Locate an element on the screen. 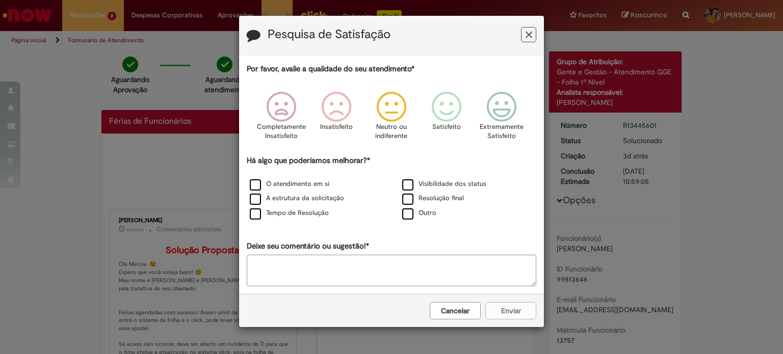 Image resolution: width=783 pixels, height=354 pixels. label: Pesquisa de Satisfação is located at coordinates (329, 35).